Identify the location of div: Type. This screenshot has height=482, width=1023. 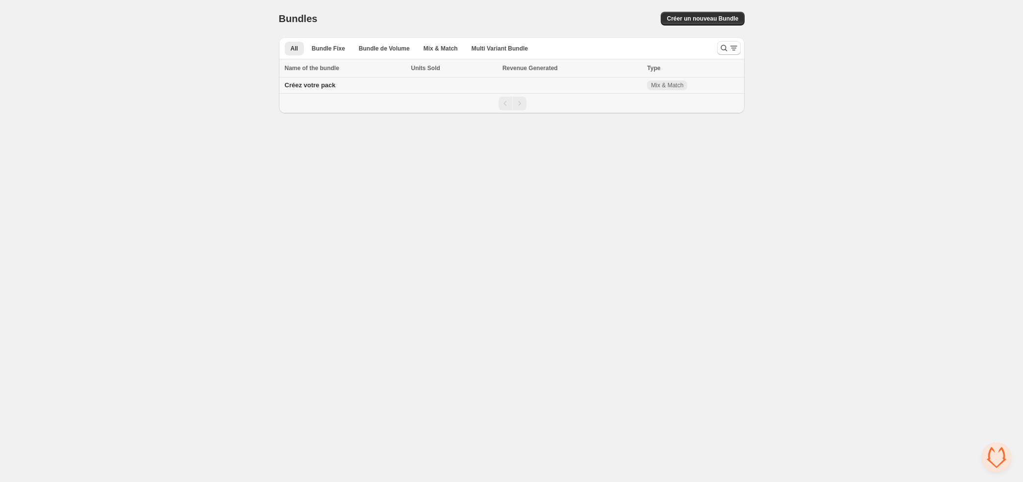
(693, 68).